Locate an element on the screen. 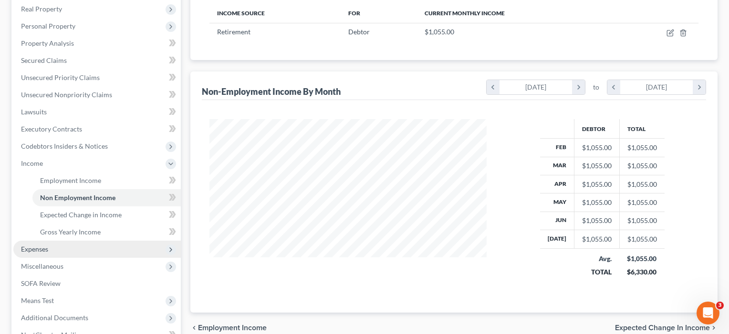 Image resolution: width=729 pixels, height=334 pixels. th: Total is located at coordinates (641, 129).